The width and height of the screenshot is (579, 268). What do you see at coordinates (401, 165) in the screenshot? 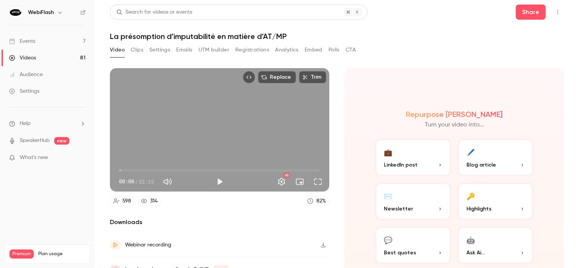
I see `span: LinkedIn post` at bounding box center [401, 165].